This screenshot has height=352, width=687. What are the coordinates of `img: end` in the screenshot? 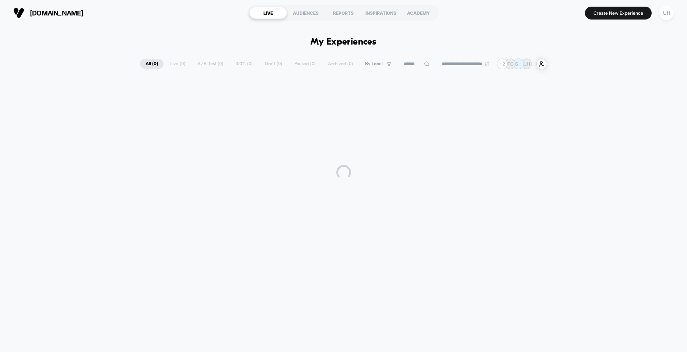 It's located at (487, 64).